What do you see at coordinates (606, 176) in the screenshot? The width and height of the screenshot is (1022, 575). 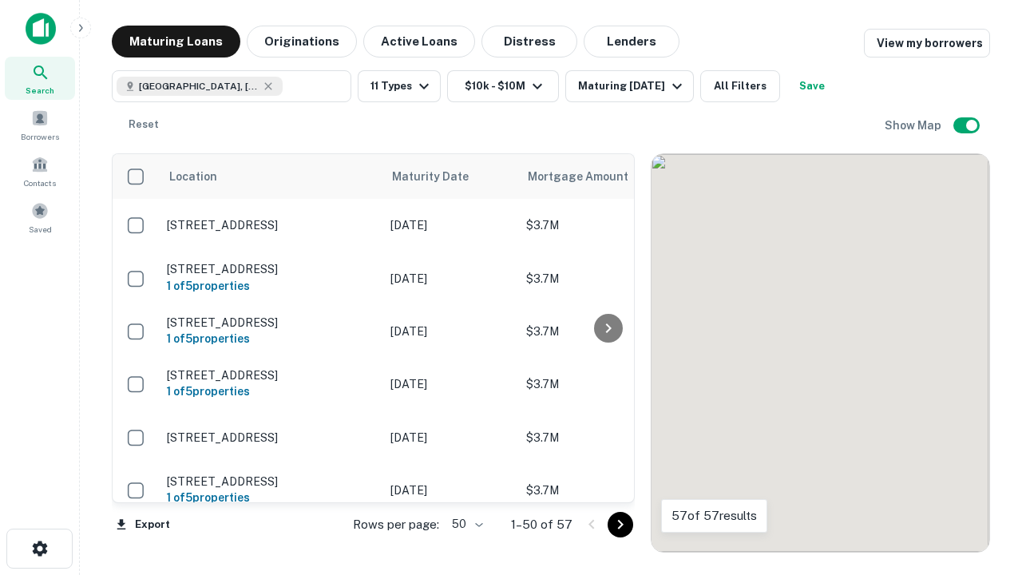 I see `th: Mortgage Amount` at bounding box center [606, 176].